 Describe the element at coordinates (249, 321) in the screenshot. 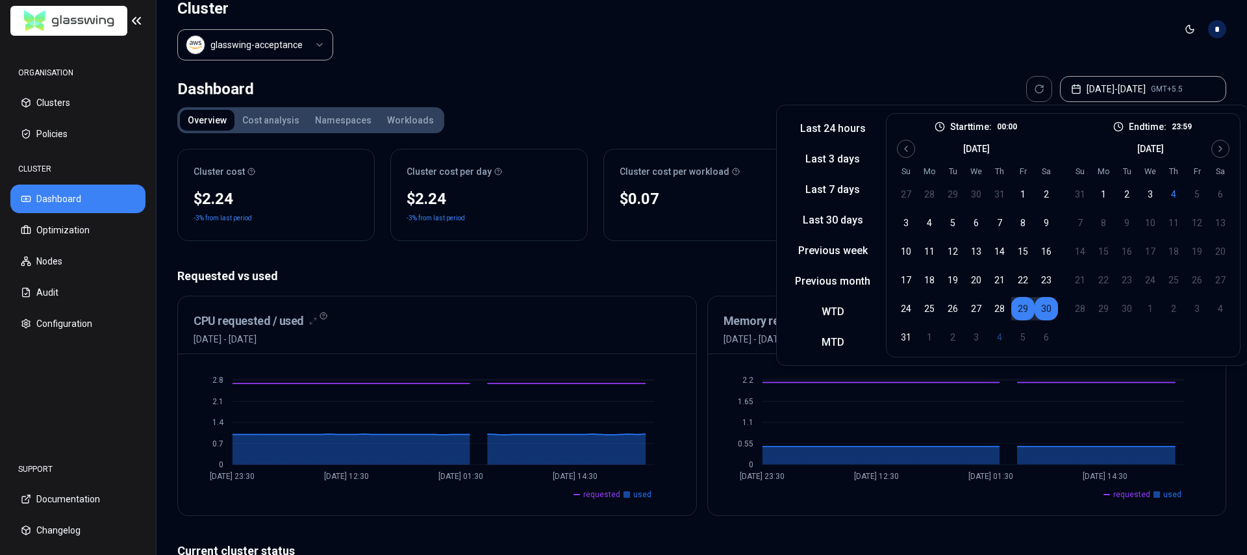

I see `h3: CPU requested / used` at that location.